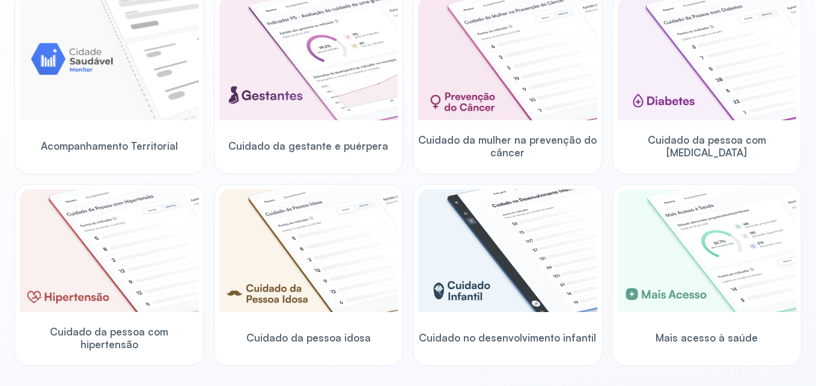 This screenshot has height=386, width=816. I want to click on span: Cuidado da pessoa com hipertensão, so click(109, 338).